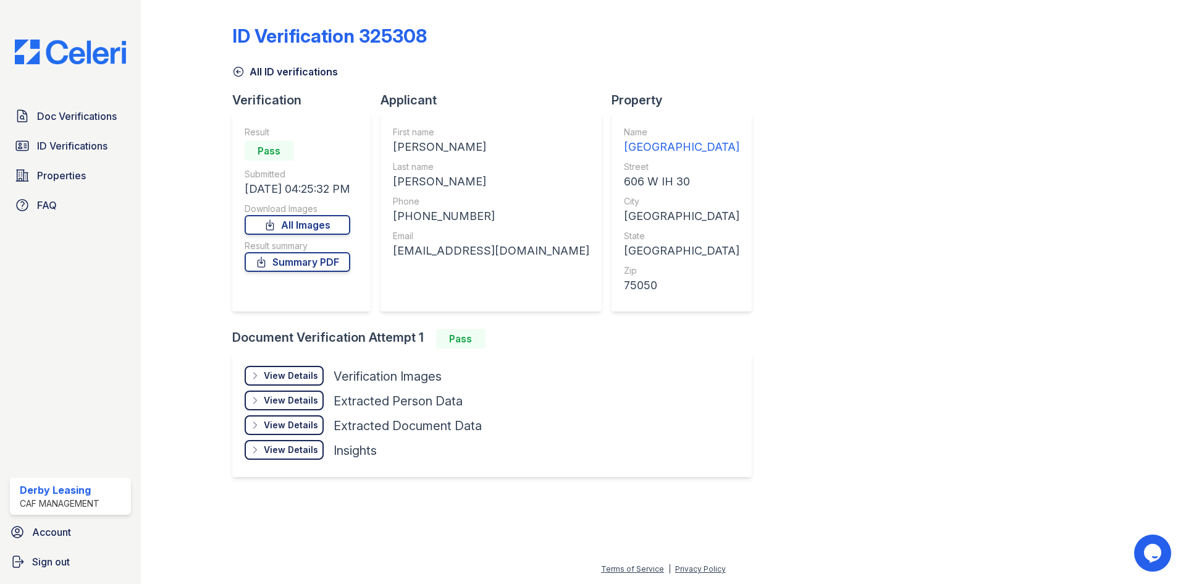 This screenshot has height=584, width=1186. Describe the element at coordinates (387, 376) in the screenshot. I see `div: Verification Images` at that location.